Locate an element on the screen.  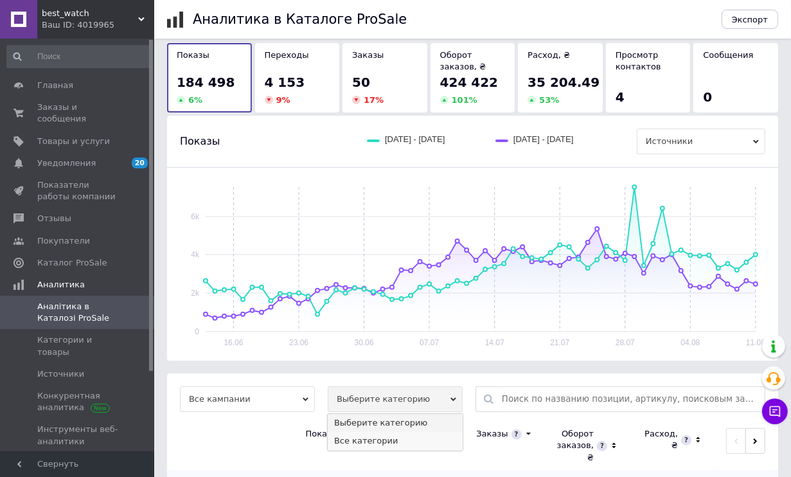
input: Поиск по названию позиции, артикулу, поисковым запросам is located at coordinates (630, 399).